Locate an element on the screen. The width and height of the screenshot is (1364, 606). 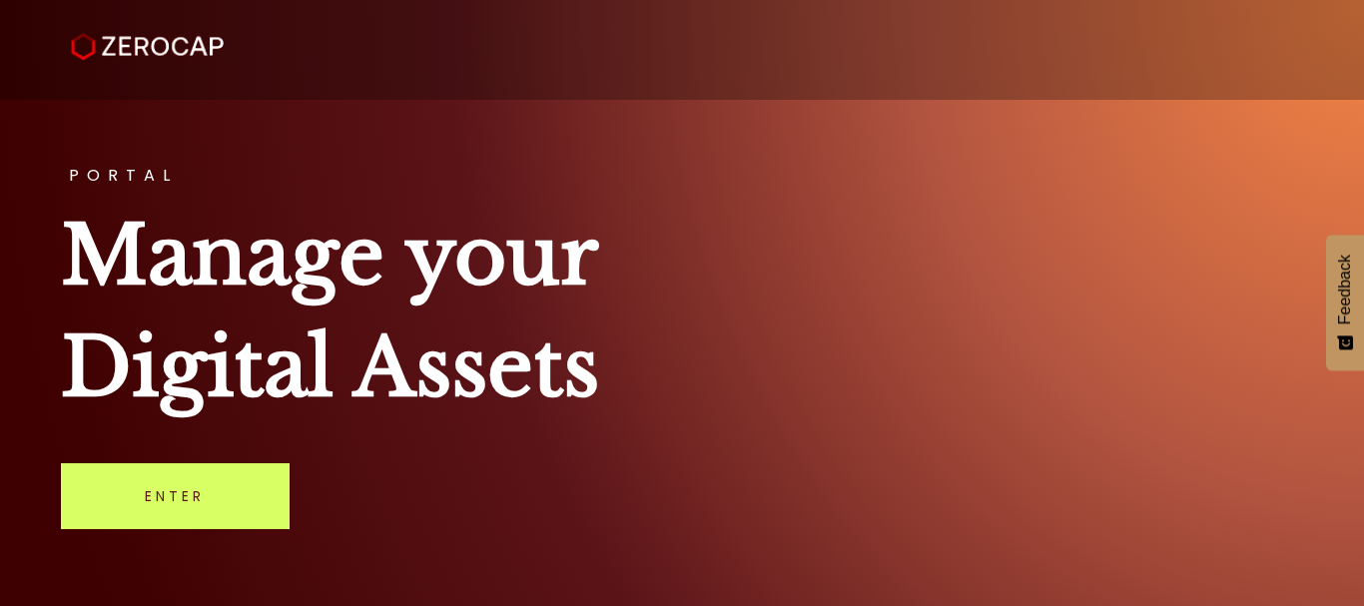
a: Enter is located at coordinates (175, 496).